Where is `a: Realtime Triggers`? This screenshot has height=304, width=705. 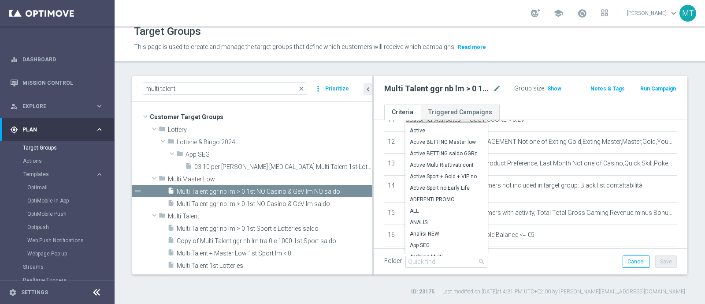 a: Realtime Triggers is located at coordinates (57, 280).